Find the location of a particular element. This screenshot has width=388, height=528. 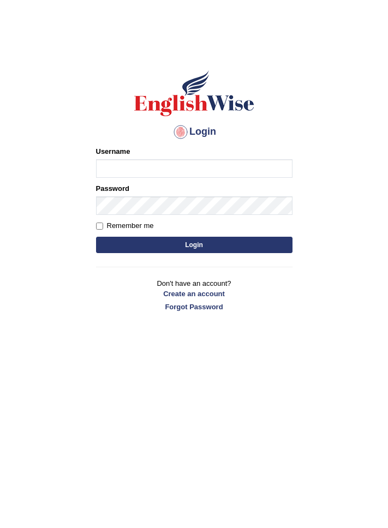

input: Remember me is located at coordinates (99, 226).